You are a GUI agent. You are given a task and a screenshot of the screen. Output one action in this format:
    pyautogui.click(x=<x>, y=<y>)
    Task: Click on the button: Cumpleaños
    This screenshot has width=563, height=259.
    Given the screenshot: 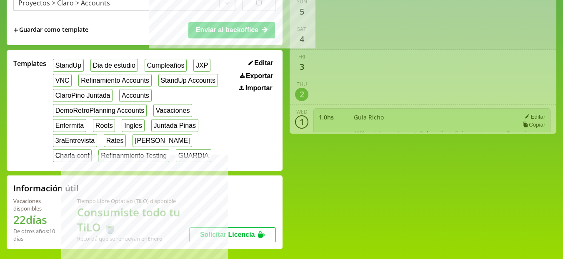 What is the action you would take?
    pyautogui.click(x=166, y=65)
    